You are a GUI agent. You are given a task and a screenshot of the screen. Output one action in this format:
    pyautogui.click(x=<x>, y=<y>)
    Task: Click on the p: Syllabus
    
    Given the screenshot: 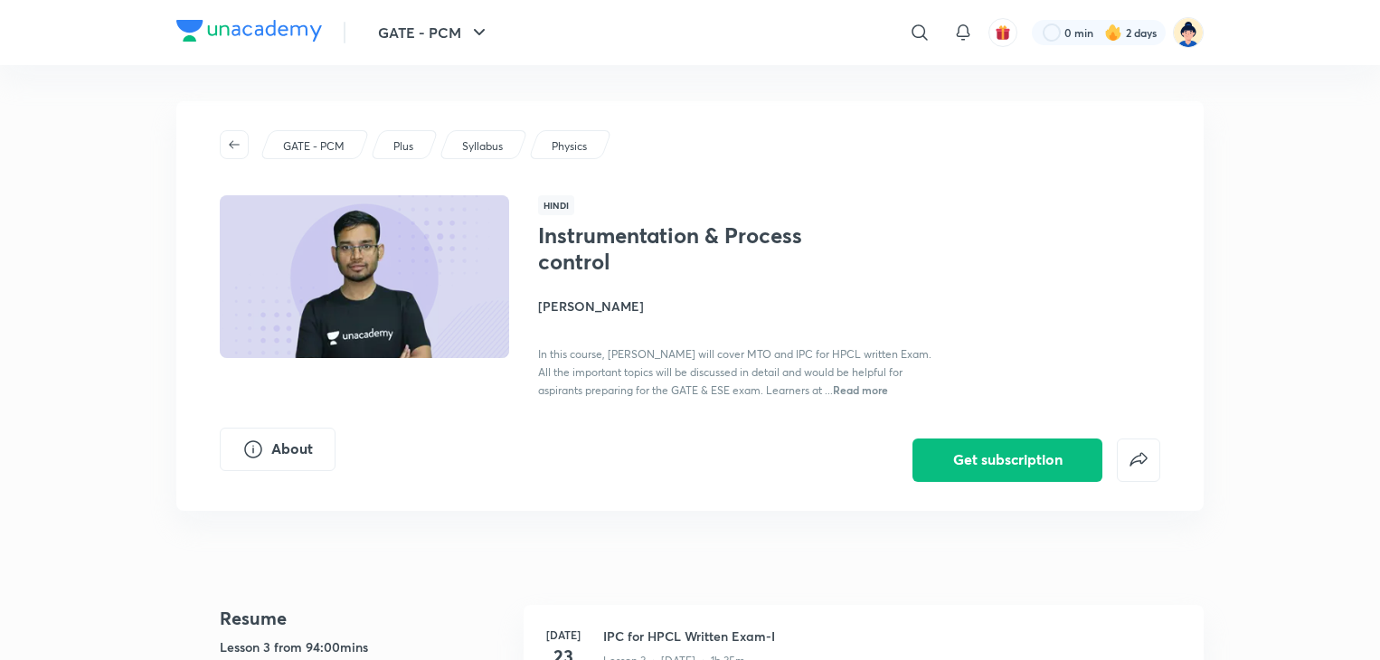 What is the action you would take?
    pyautogui.click(x=482, y=147)
    